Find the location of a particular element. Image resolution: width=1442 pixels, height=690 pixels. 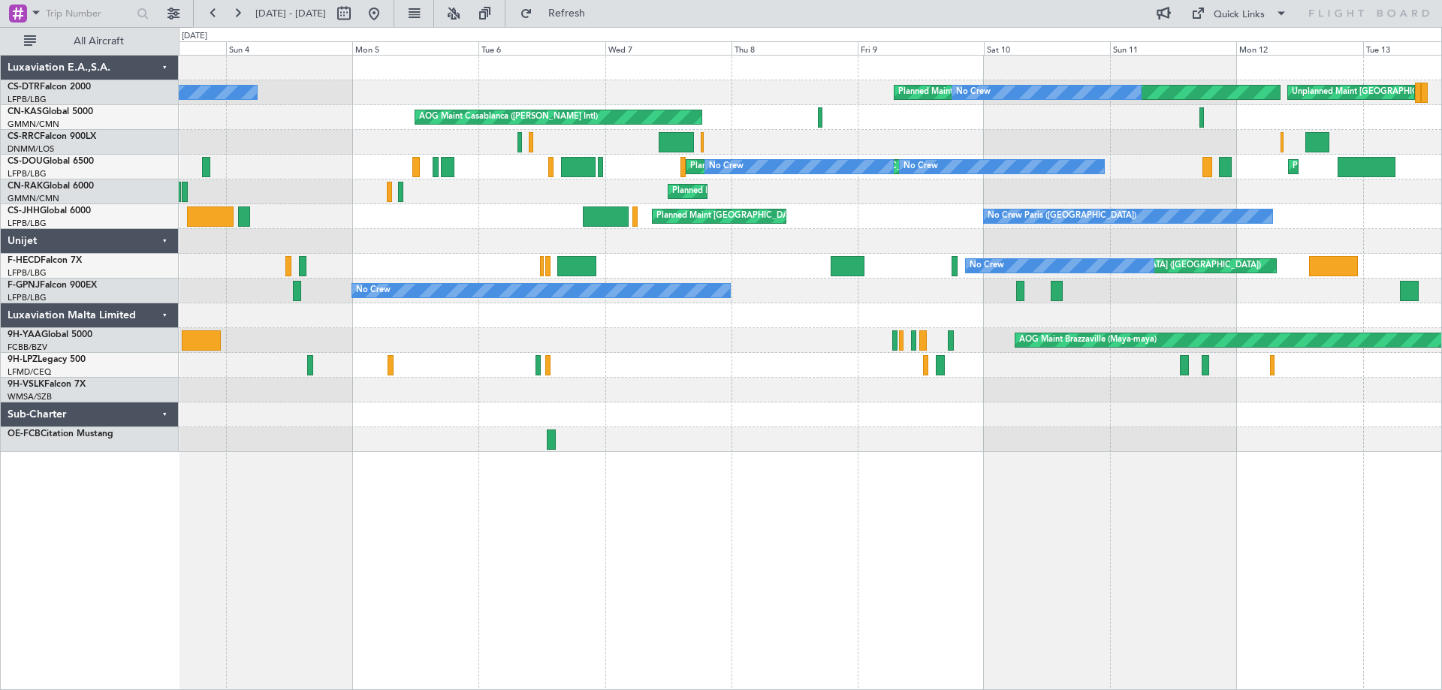

span: CS-DOU is located at coordinates (25, 161).